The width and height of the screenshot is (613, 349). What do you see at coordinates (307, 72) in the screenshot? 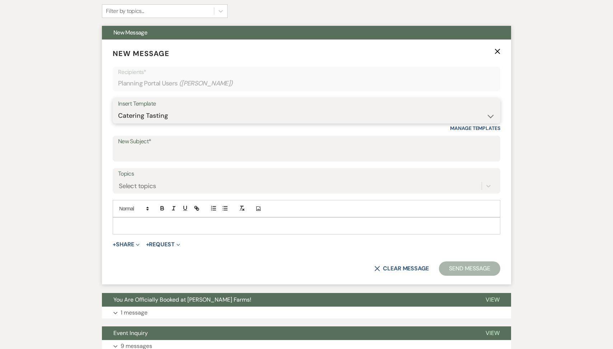
I see `p: Recipients*` at bounding box center [307, 72].